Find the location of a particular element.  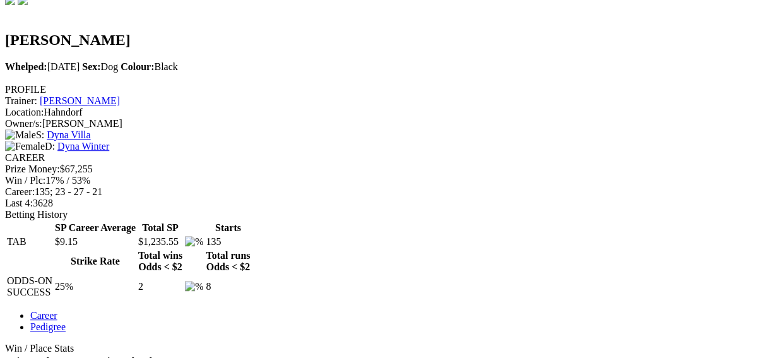

span: S: is located at coordinates (25, 134).